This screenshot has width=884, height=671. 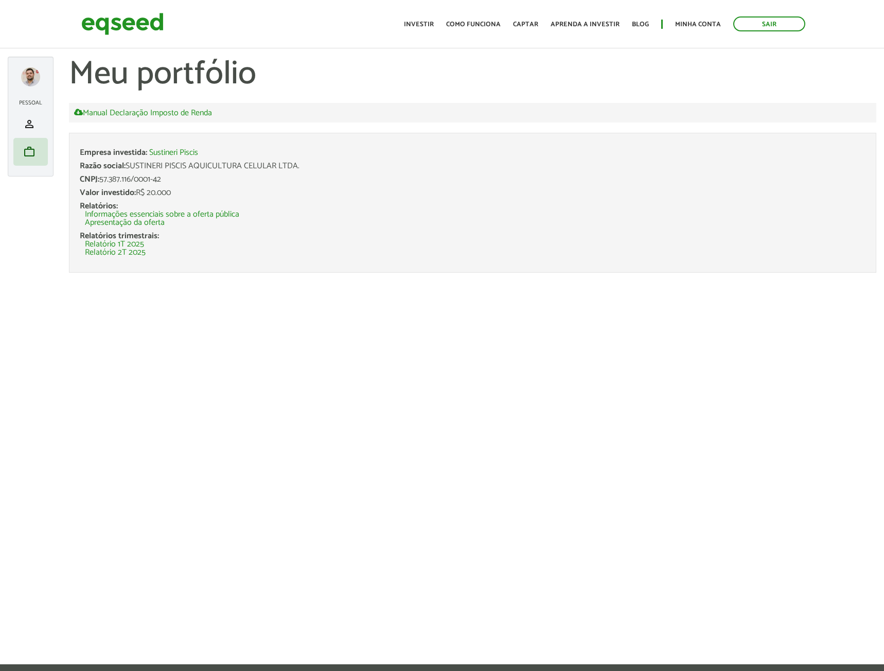 I want to click on div: 57.387.116/0001-42, so click(x=472, y=179).